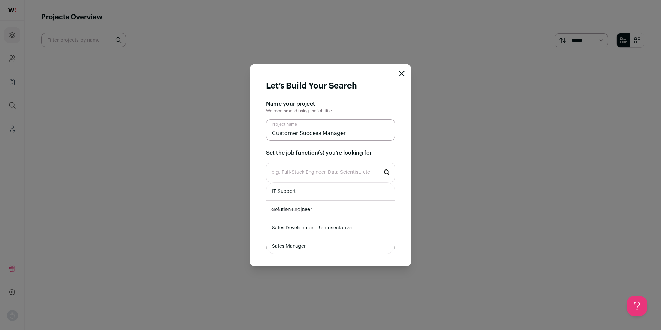 The image size is (661, 330). Describe the element at coordinates (331, 210) in the screenshot. I see `li: Solution Engineer` at that location.